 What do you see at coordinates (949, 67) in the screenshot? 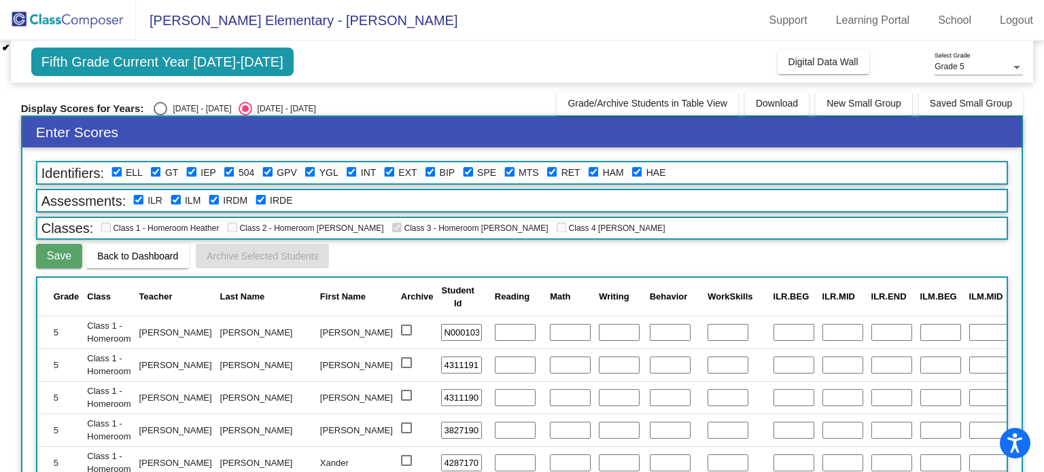
I see `span: Grade 5` at bounding box center [949, 67].